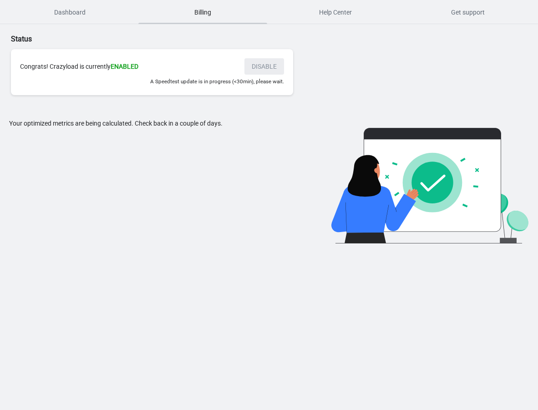 Image resolution: width=538 pixels, height=410 pixels. I want to click on span: ENABLED, so click(124, 66).